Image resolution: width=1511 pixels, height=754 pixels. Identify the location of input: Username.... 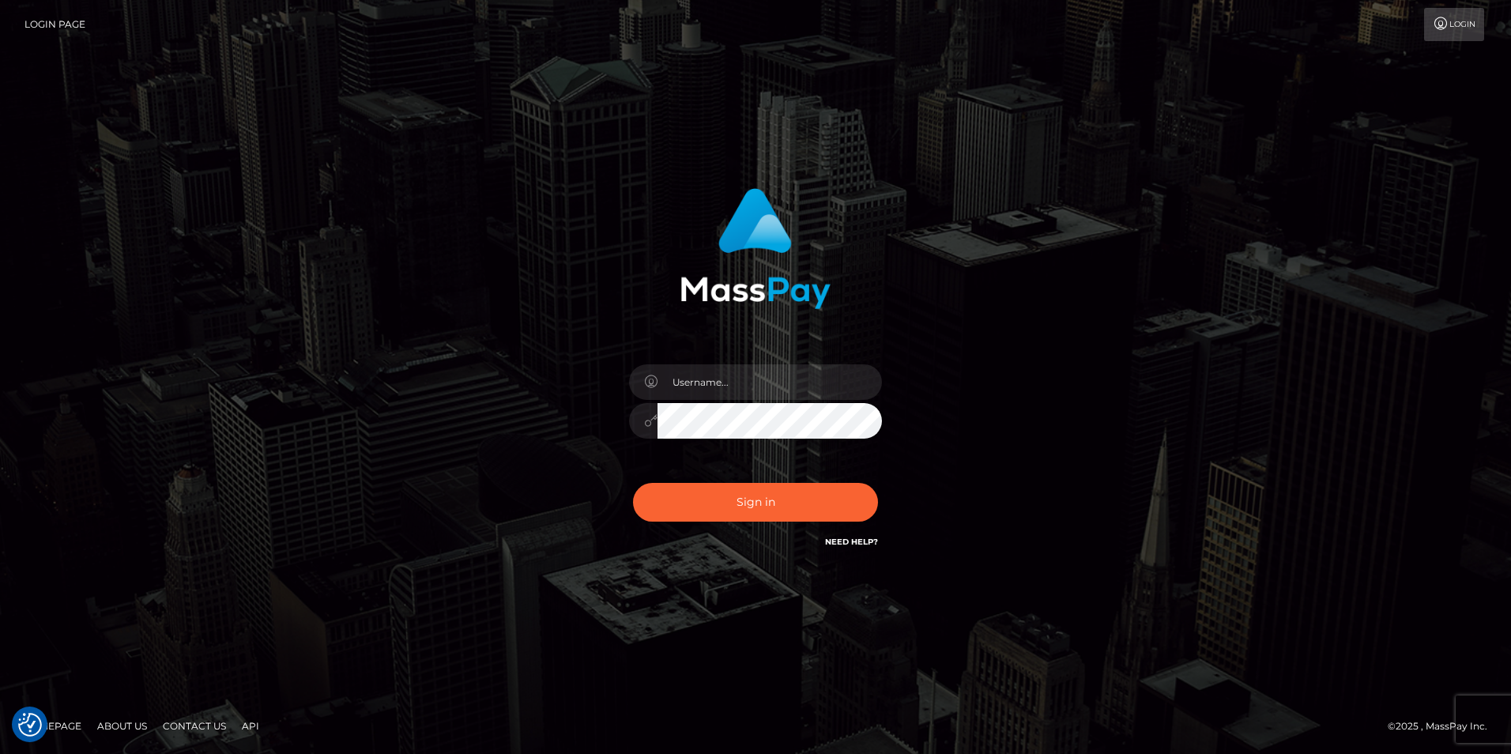
(770, 382).